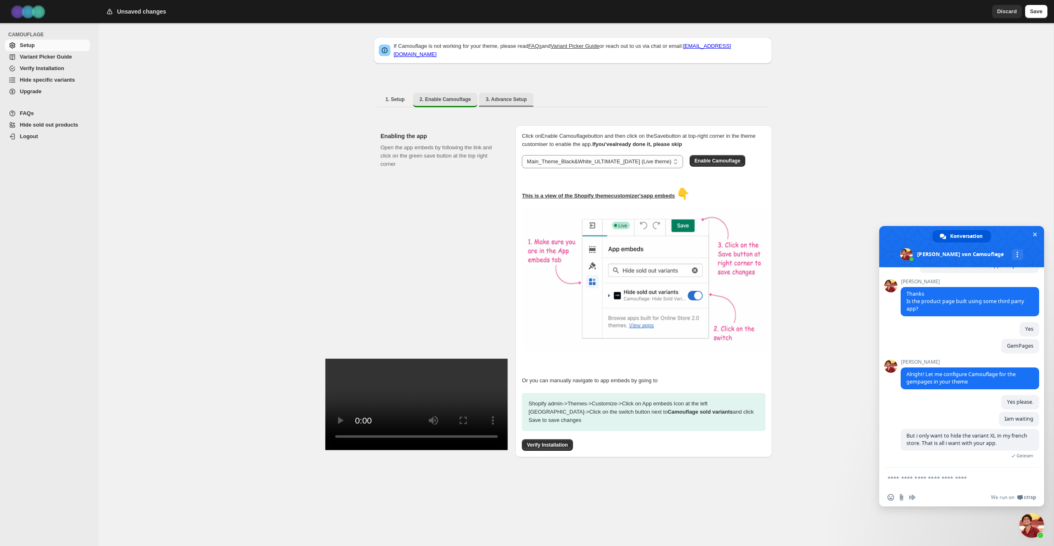 The image size is (1054, 546). What do you see at coordinates (441, 136) in the screenshot?
I see `h2: Enabling the app` at bounding box center [441, 136].